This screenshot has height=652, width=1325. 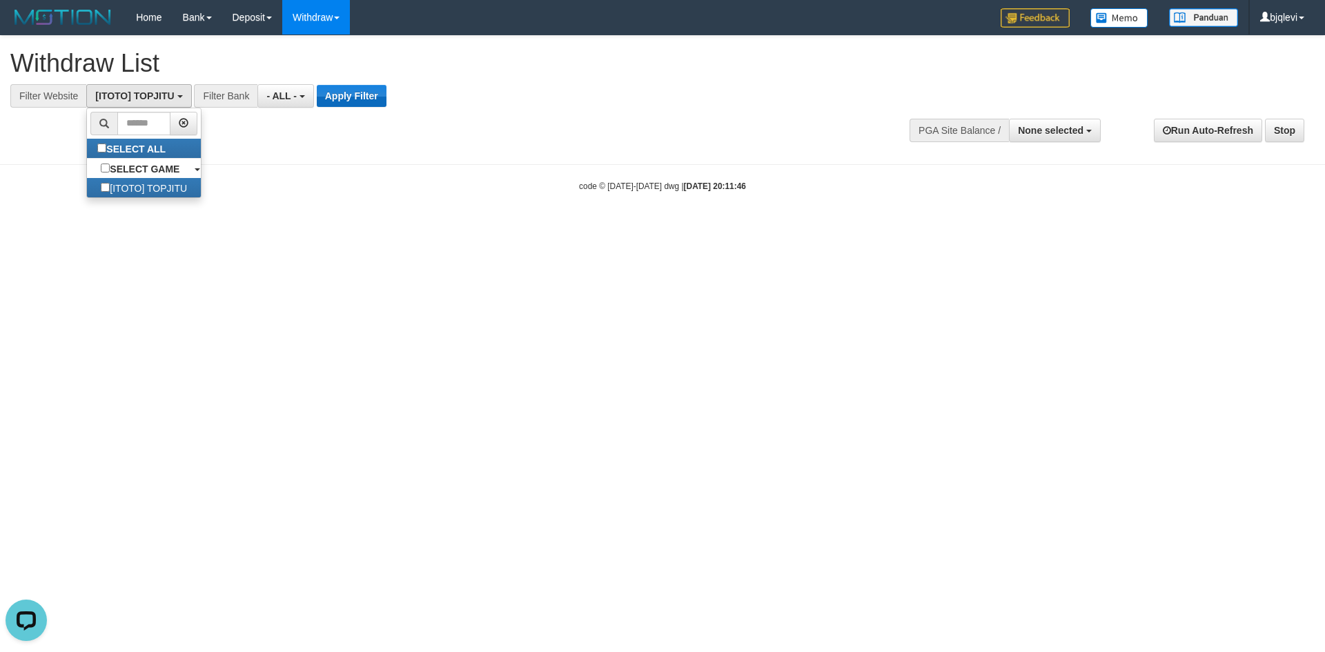 I want to click on button: - ALL -, so click(x=285, y=96).